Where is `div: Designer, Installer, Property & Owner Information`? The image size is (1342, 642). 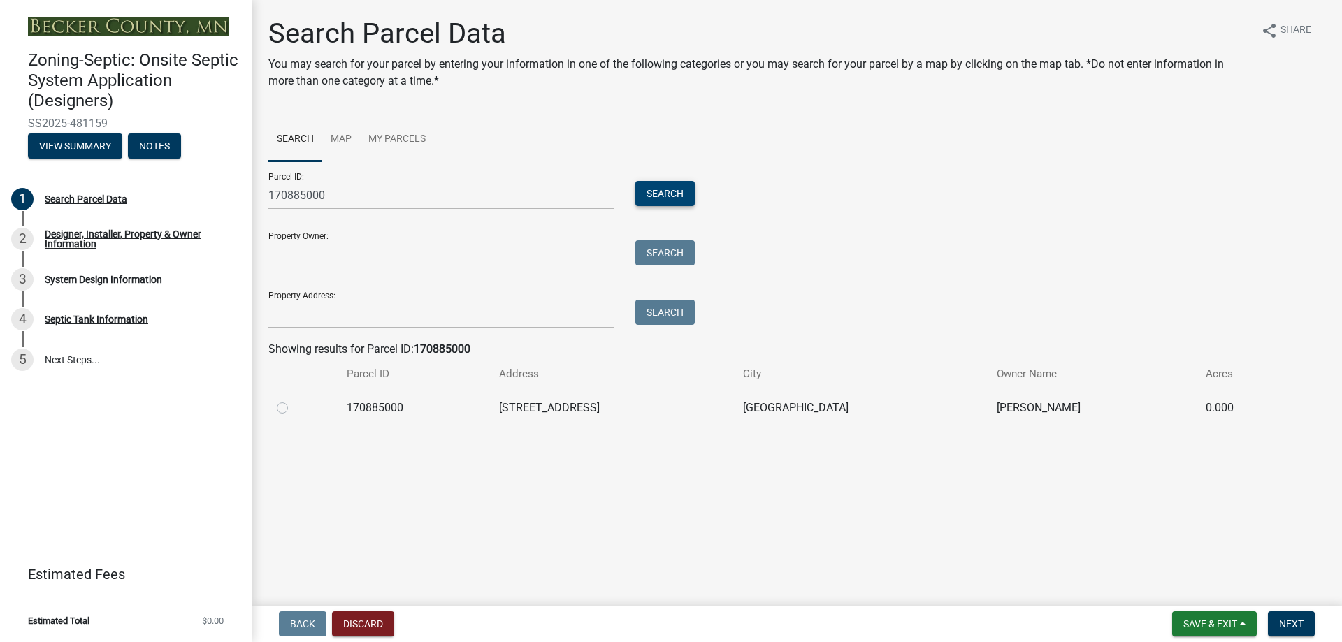 div: Designer, Installer, Property & Owner Information is located at coordinates (137, 239).